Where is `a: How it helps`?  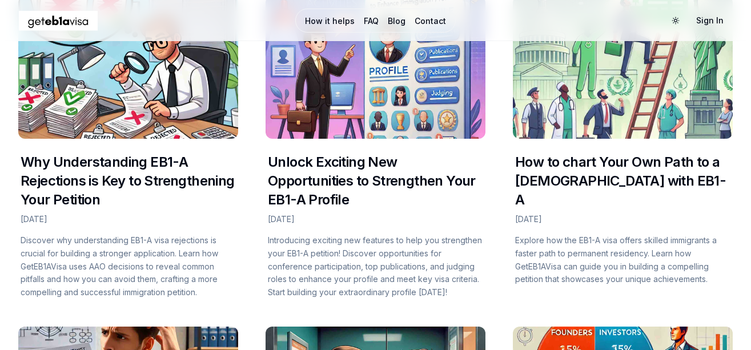
a: How it helps is located at coordinates (330, 21).